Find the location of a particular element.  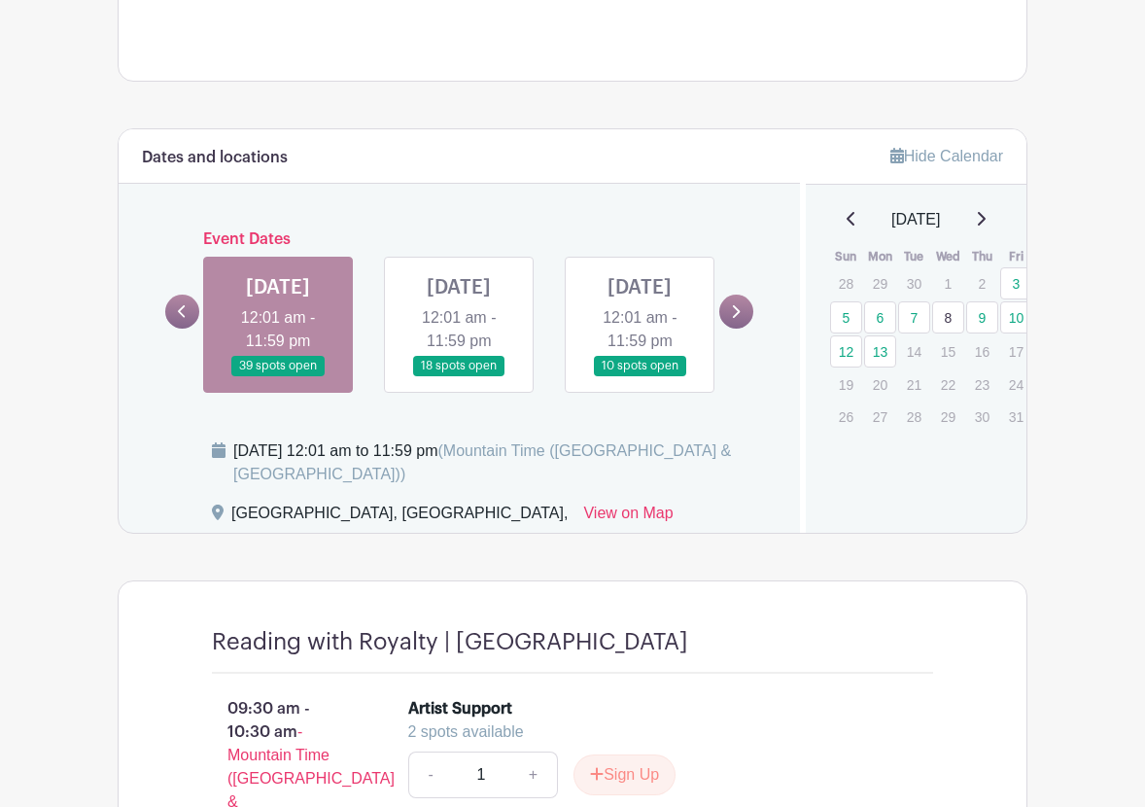

th: Sun is located at coordinates (846, 257).